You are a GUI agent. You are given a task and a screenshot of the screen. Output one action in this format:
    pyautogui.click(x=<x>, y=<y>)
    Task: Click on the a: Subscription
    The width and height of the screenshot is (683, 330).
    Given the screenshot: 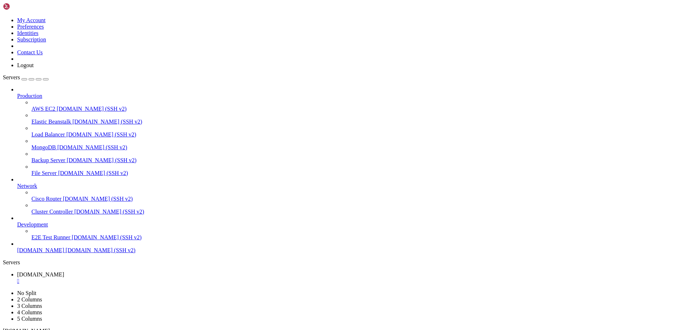 What is the action you would take?
    pyautogui.click(x=31, y=39)
    